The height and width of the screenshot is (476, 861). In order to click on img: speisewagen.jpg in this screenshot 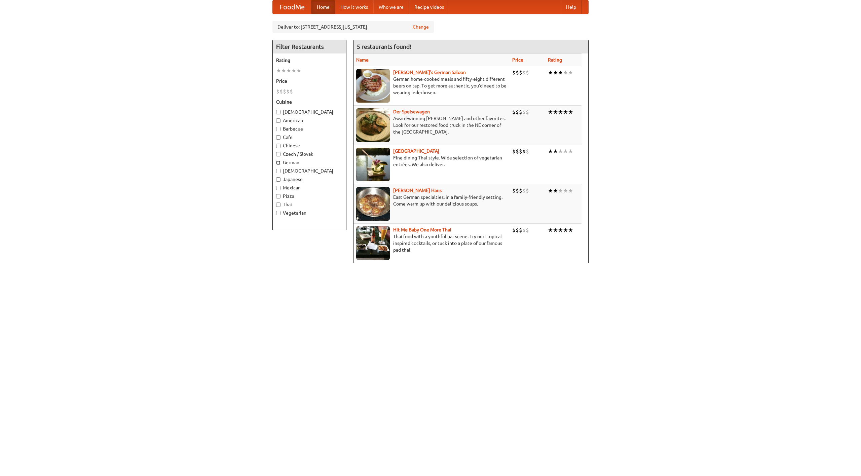, I will do `click(373, 125)`.